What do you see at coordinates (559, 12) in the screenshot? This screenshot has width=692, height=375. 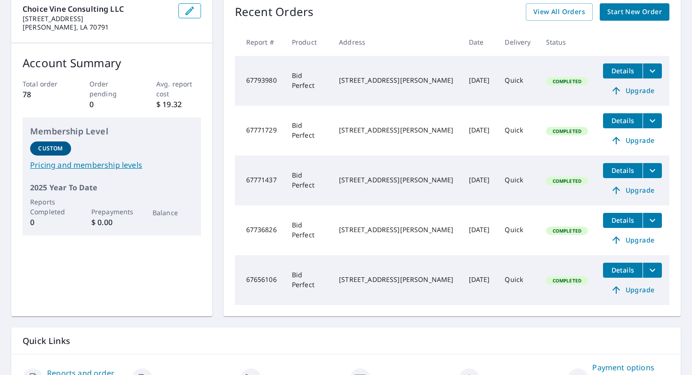 I see `span: View All Orders` at bounding box center [559, 12].